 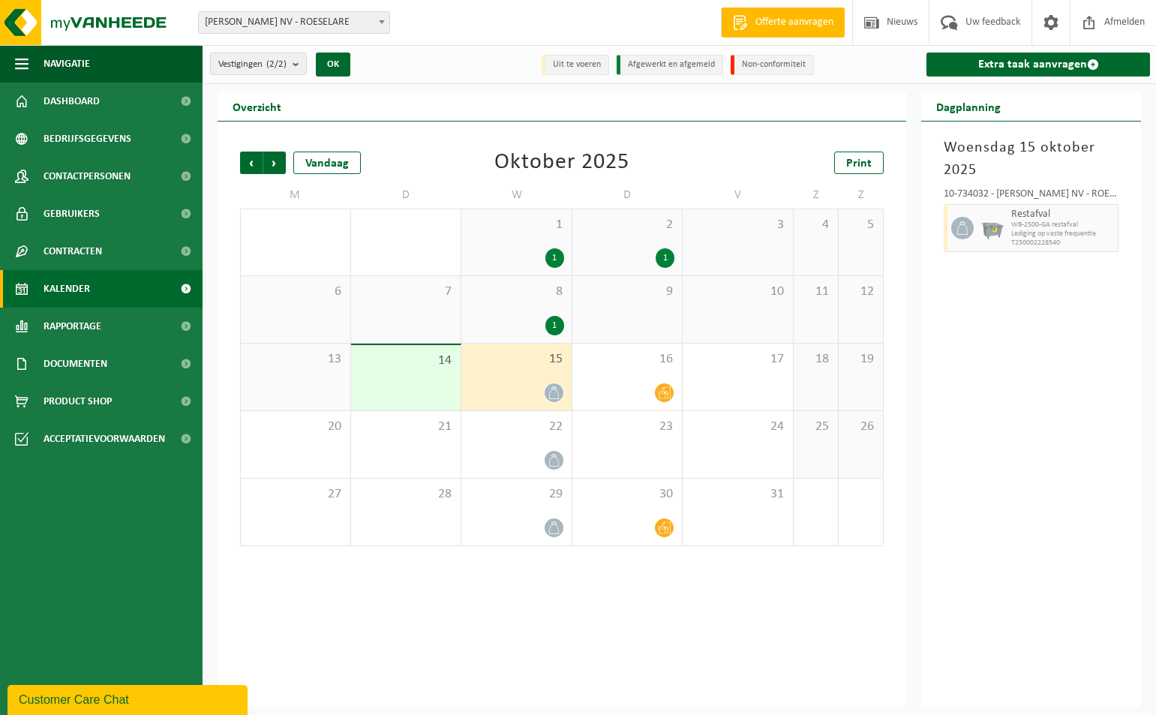 I want to click on span: T250002228540, so click(x=1062, y=243).